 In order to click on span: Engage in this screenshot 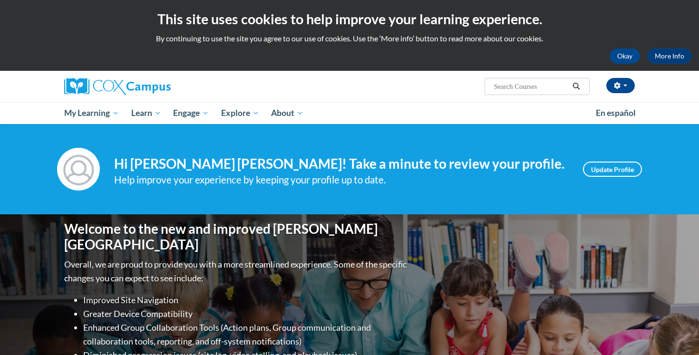, I will do `click(191, 113)`.